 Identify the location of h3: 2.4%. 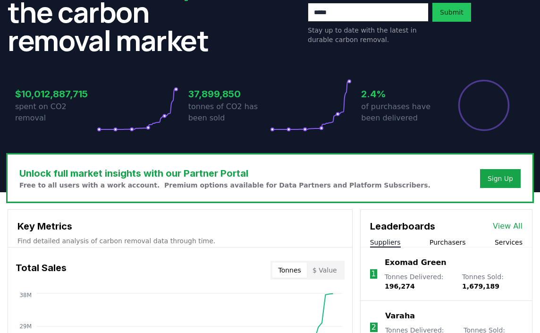
(402, 94).